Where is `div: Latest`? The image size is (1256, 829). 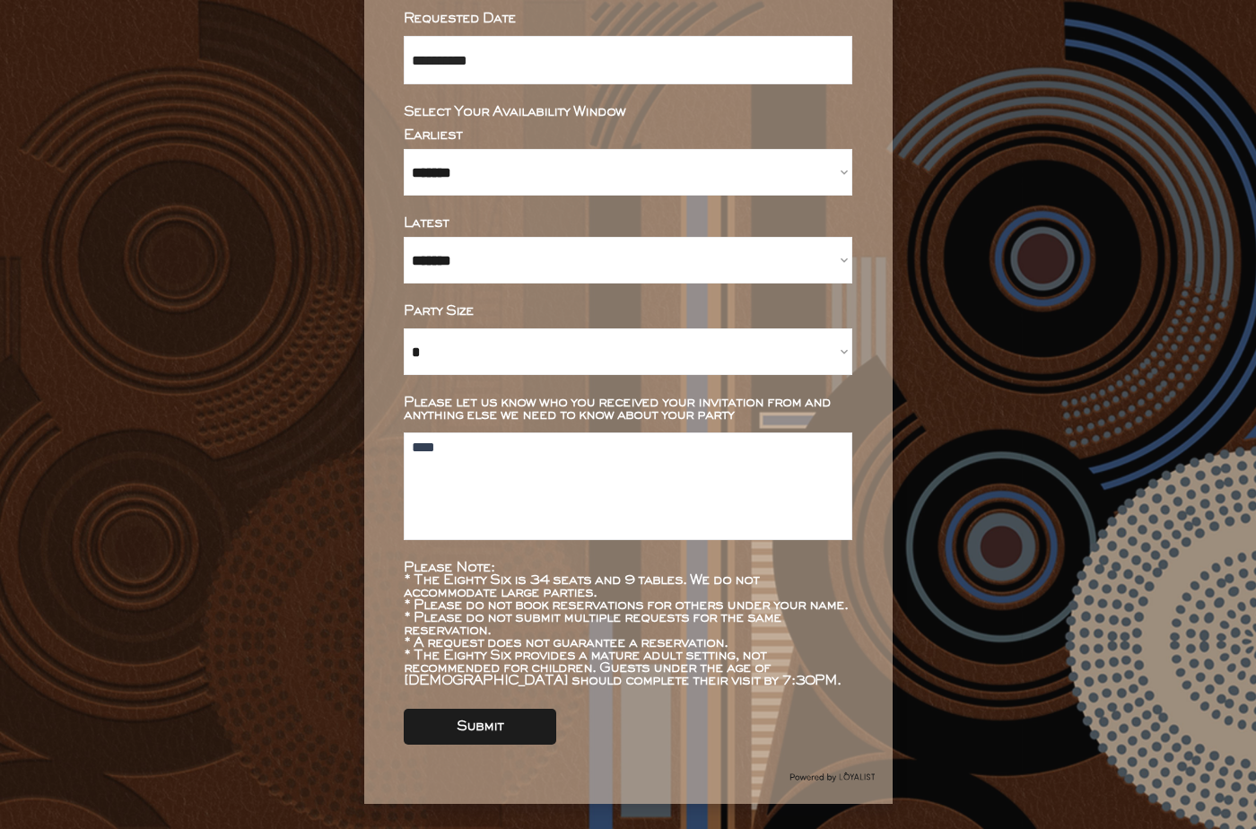 div: Latest is located at coordinates (628, 223).